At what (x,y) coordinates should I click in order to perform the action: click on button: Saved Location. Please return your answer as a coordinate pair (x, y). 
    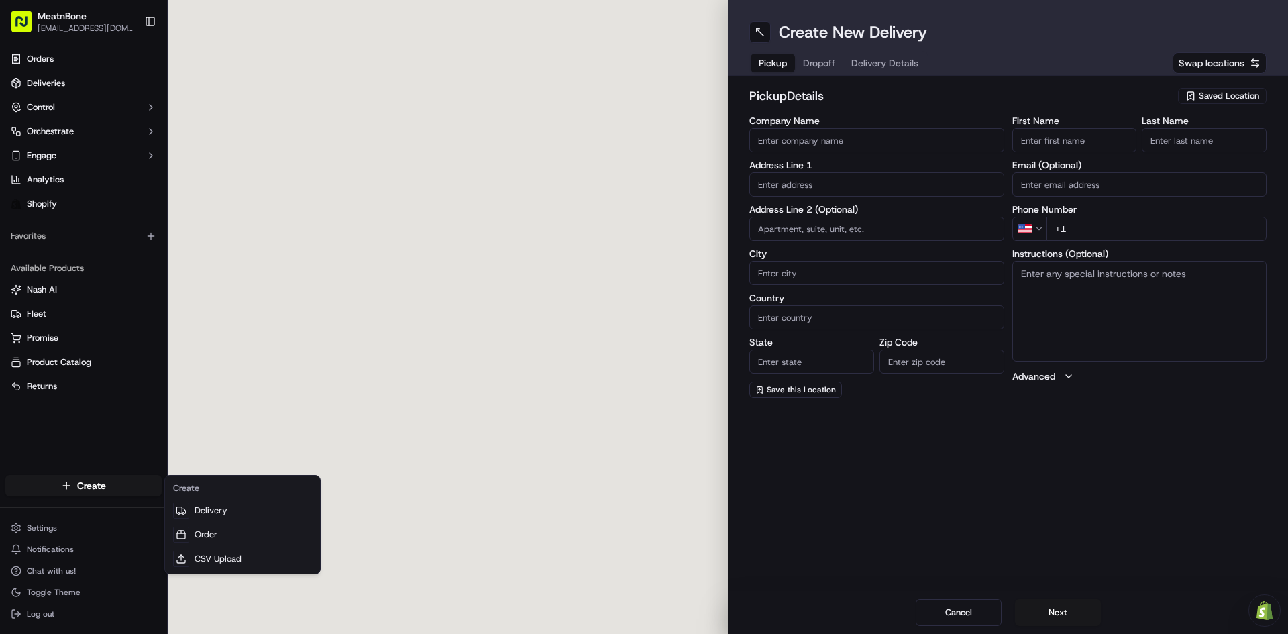
    Looking at the image, I should click on (1222, 96).